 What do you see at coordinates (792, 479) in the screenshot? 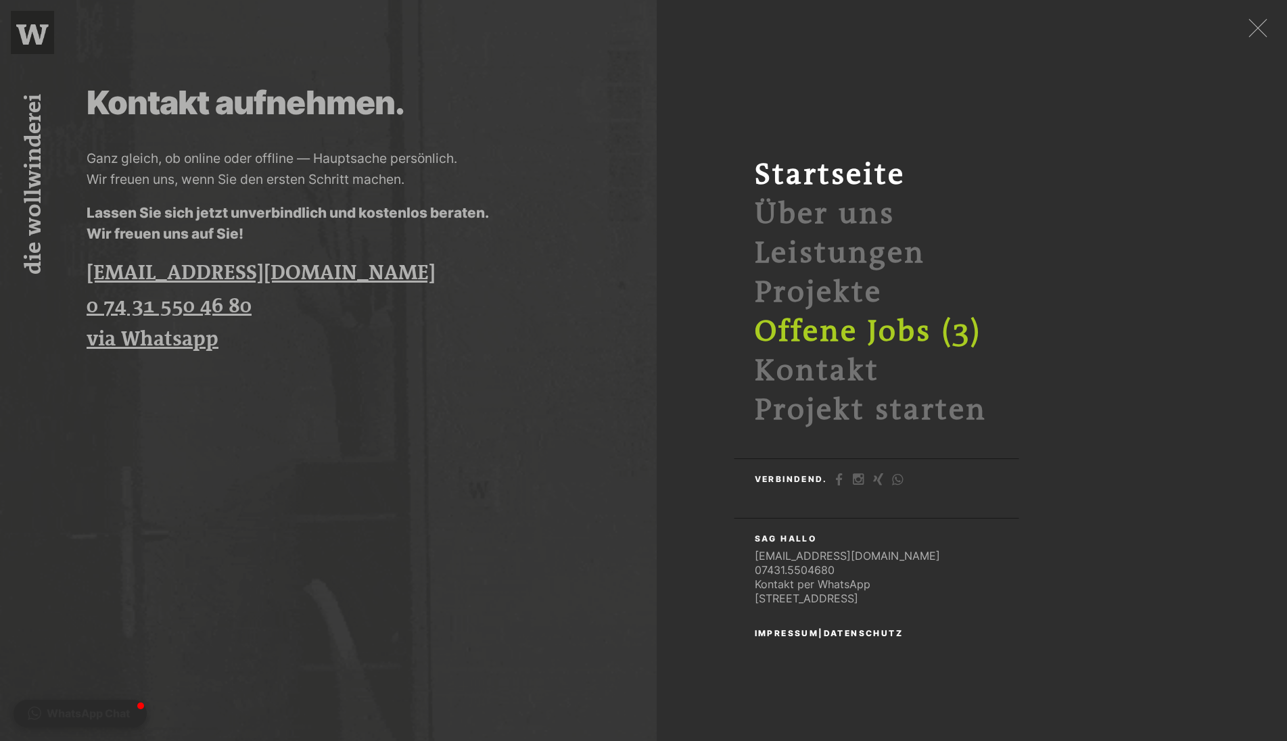
I see `h4: Verbindend.` at bounding box center [792, 479].